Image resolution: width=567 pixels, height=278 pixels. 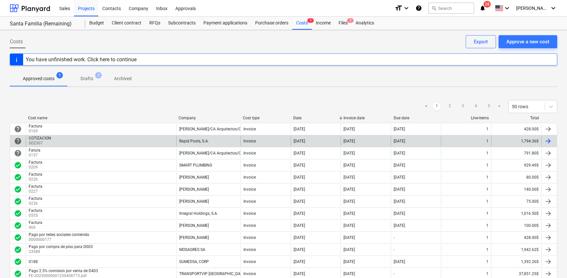 I want to click on a: RFQs, so click(x=155, y=23).